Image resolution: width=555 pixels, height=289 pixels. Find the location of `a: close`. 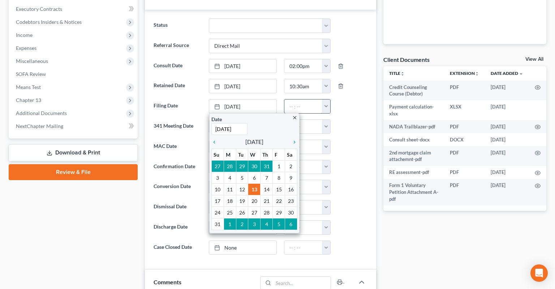

a: close is located at coordinates (295, 117).